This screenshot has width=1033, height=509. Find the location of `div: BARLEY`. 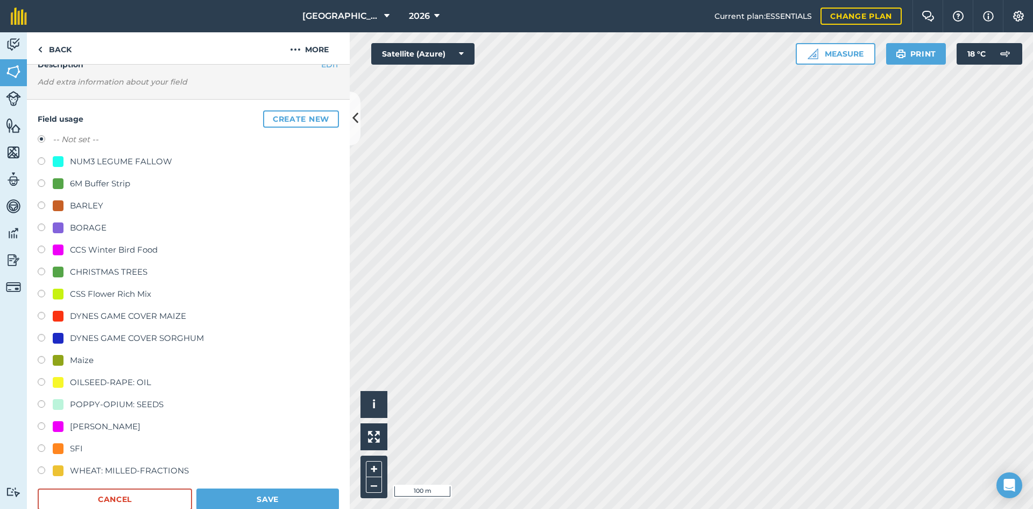

div: BARLEY is located at coordinates (87, 206).